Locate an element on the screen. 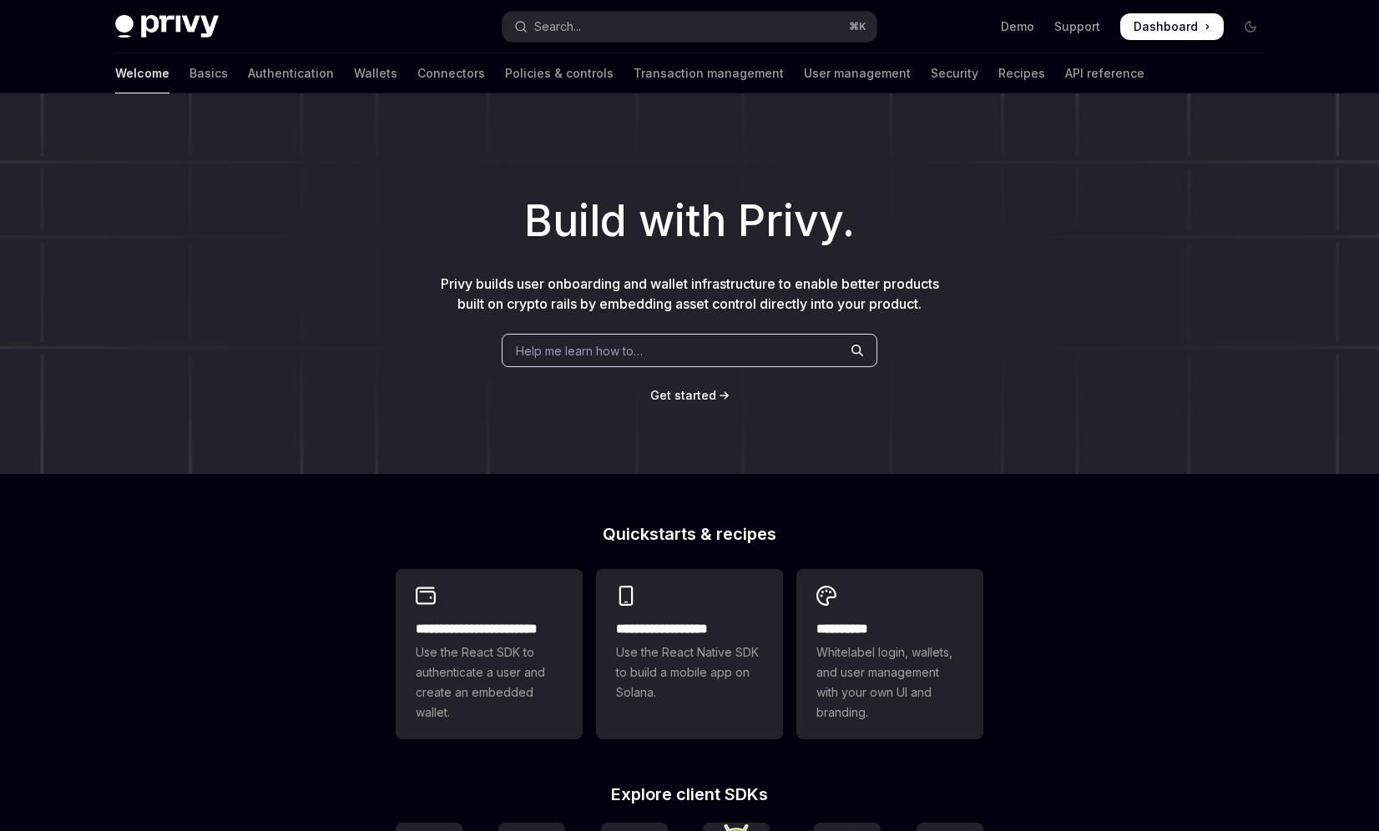 The height and width of the screenshot is (831, 1379). button: Toggle dark mode is located at coordinates (1250, 27).